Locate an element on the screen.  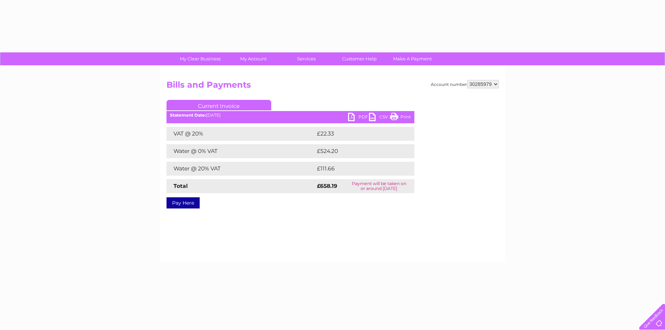
a: Current Invoice is located at coordinates (219, 105).